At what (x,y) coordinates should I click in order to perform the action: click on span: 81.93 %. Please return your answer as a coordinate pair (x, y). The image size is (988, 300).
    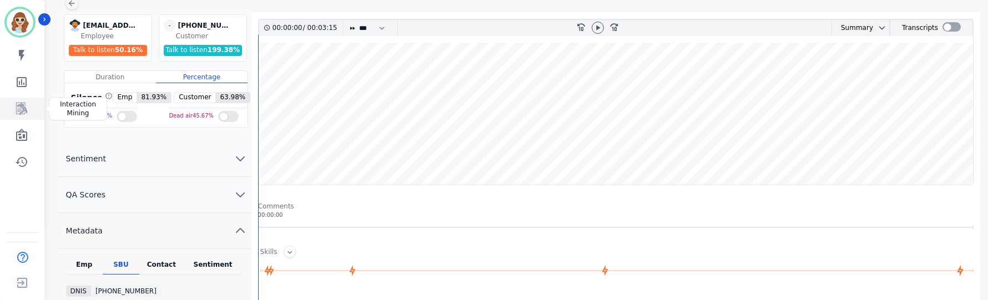
    Looking at the image, I should click on (154, 98).